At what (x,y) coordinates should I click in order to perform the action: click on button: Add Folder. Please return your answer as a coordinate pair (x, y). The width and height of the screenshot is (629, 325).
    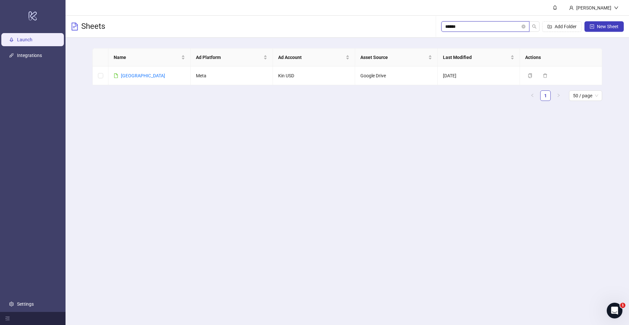
    Looking at the image, I should click on (562, 27).